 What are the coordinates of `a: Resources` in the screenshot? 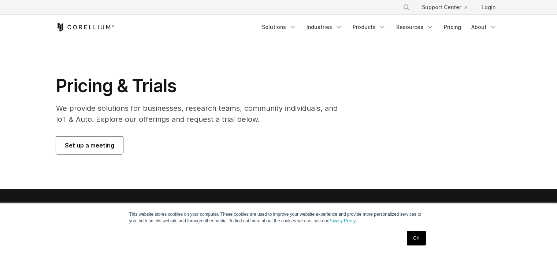 It's located at (415, 27).